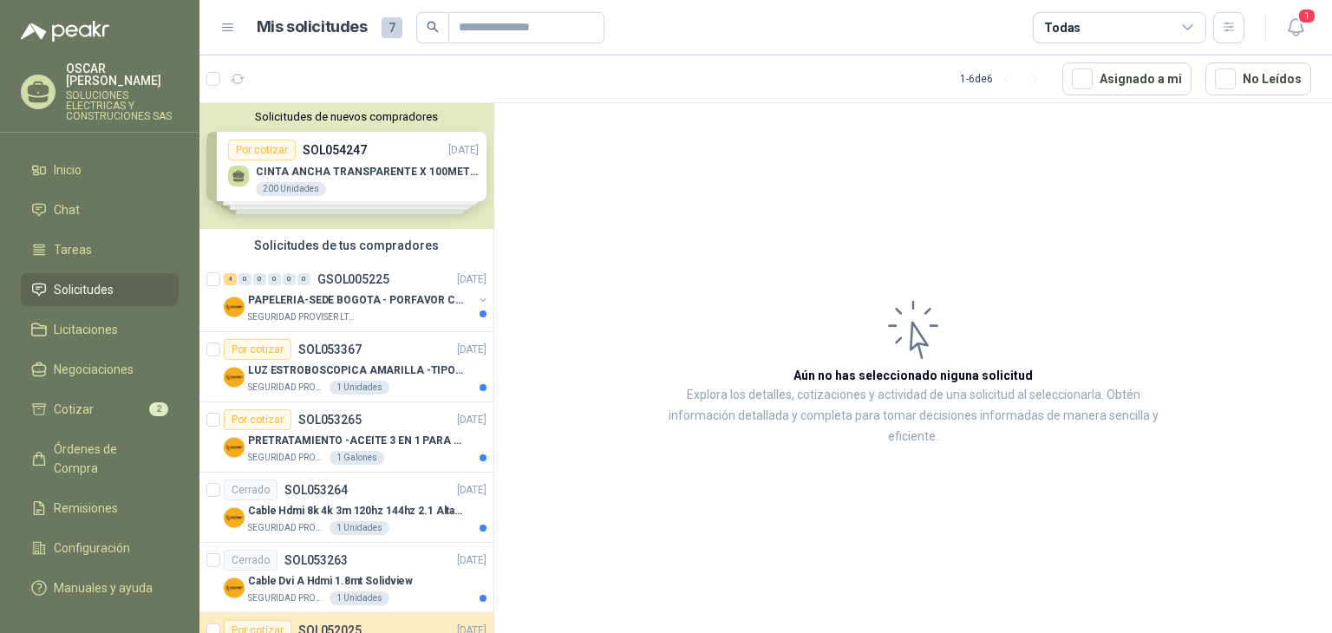  What do you see at coordinates (230, 279) in the screenshot?
I see `div: 4` at bounding box center [230, 279].